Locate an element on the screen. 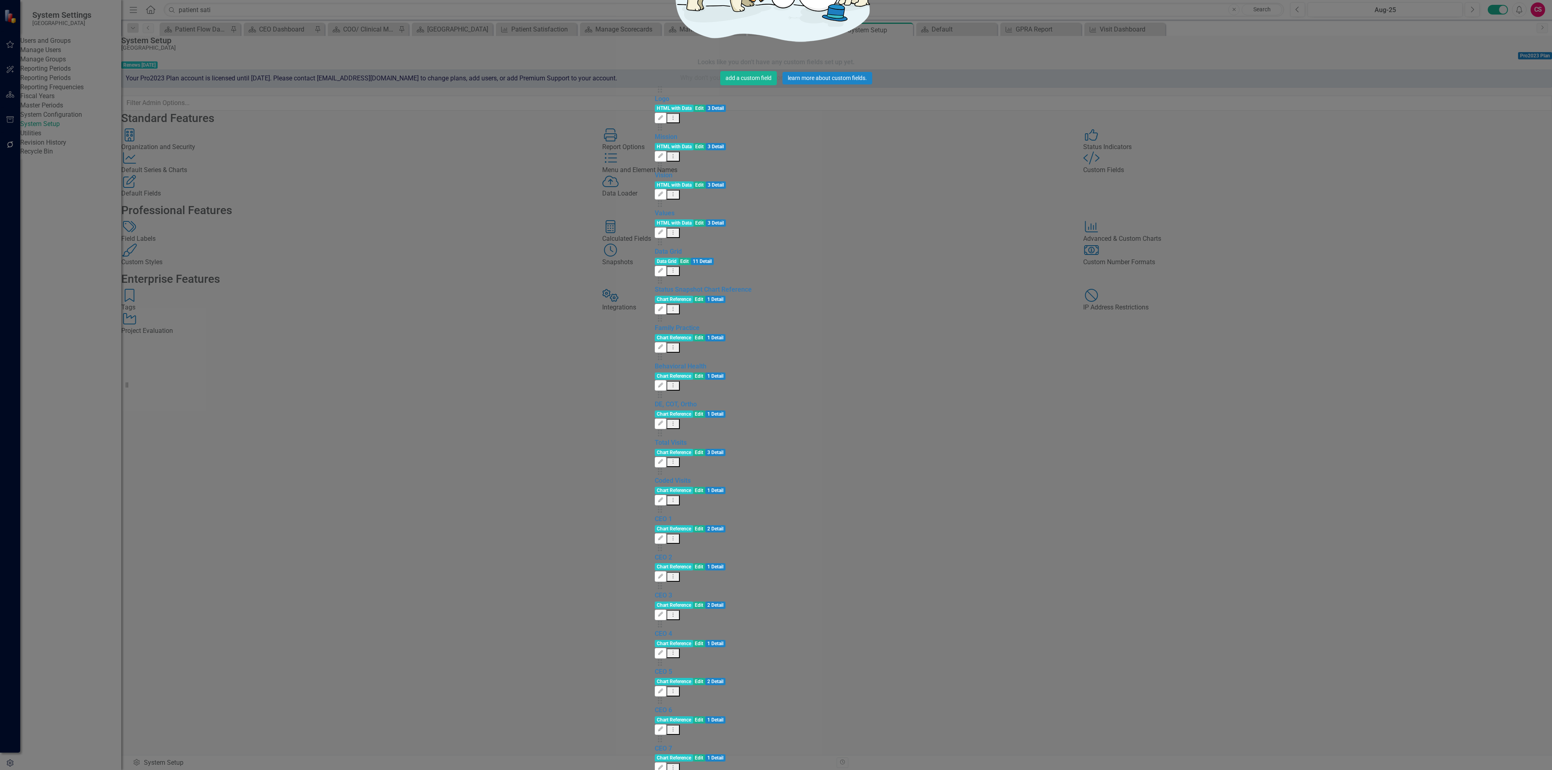 The image size is (1552, 770). a: CEO 4 is located at coordinates (663, 634).